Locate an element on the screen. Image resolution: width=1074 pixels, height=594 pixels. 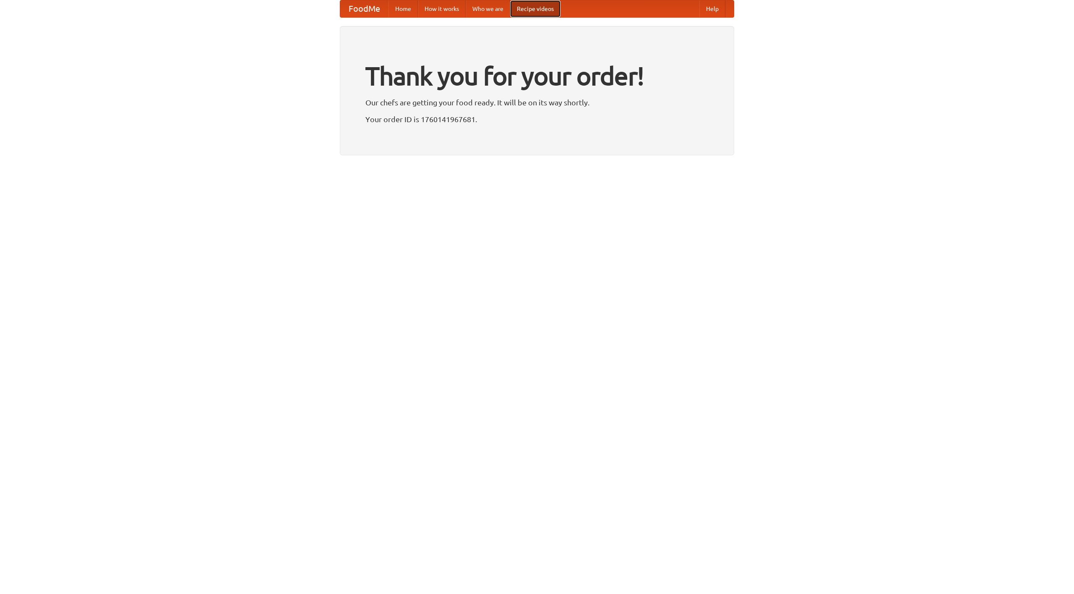
p: Your order ID is 1760141967681. is located at coordinates (537, 119).